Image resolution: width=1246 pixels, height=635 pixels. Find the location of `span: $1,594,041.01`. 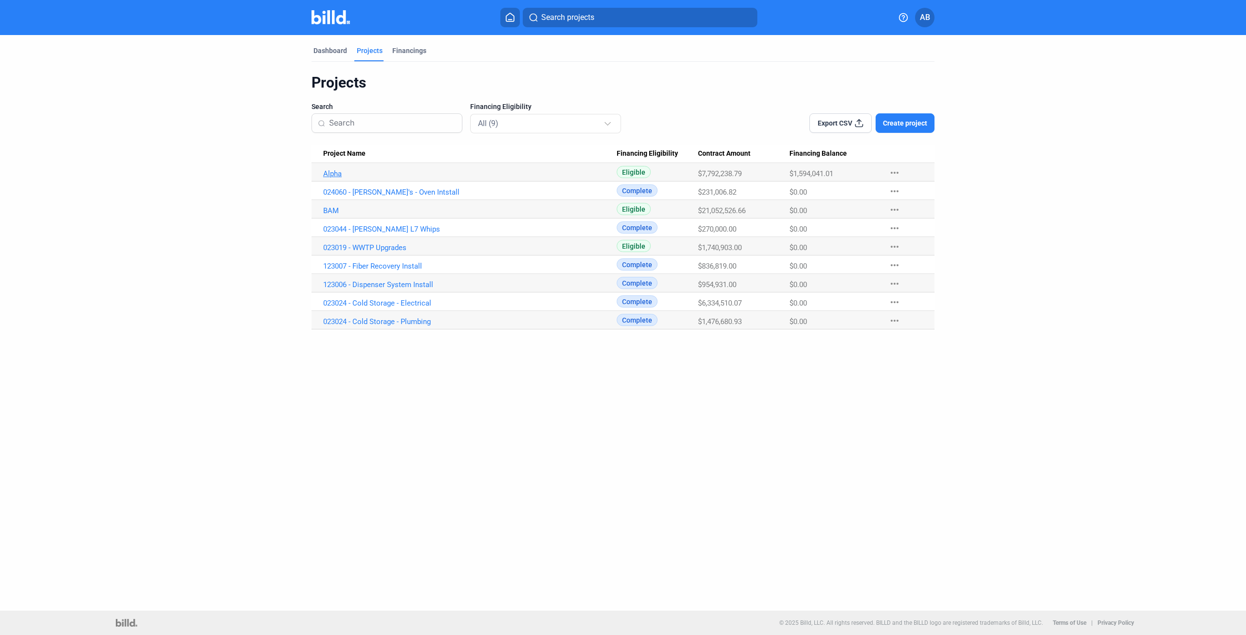

span: $1,594,041.01 is located at coordinates (811, 174).